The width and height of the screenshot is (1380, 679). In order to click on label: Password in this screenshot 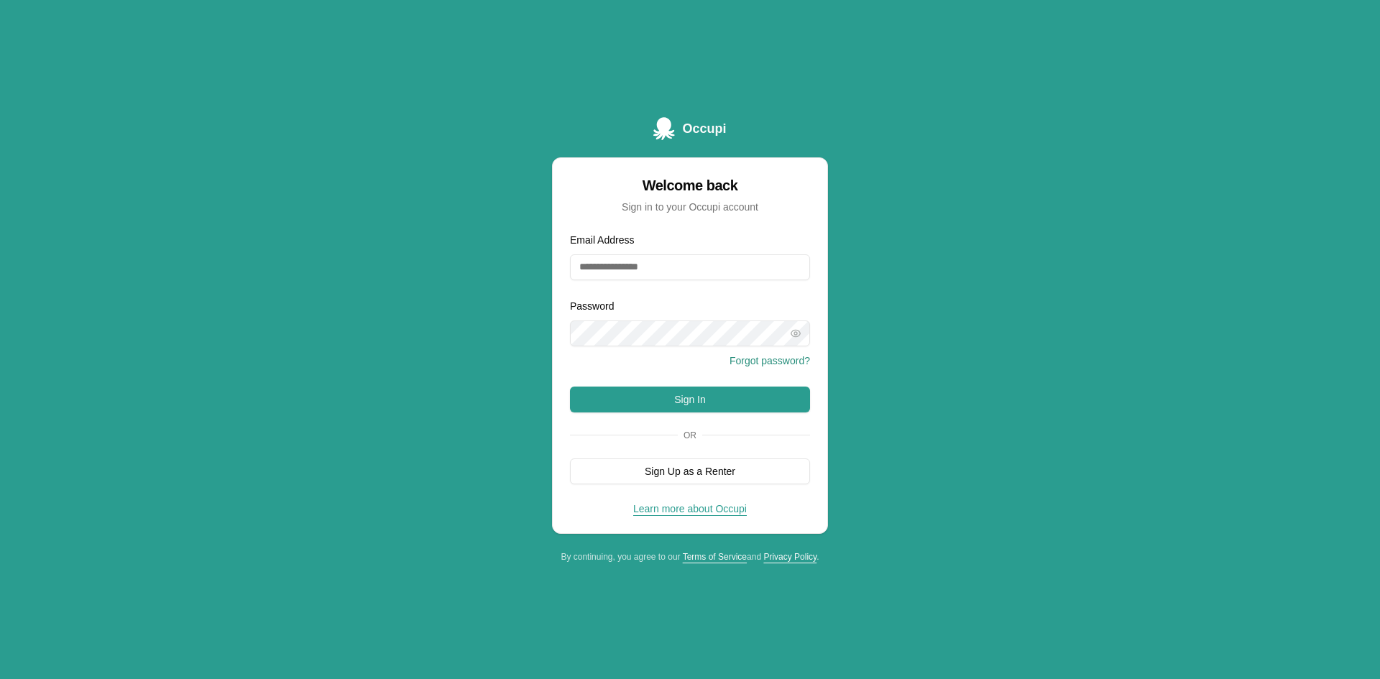, I will do `click(592, 306)`.